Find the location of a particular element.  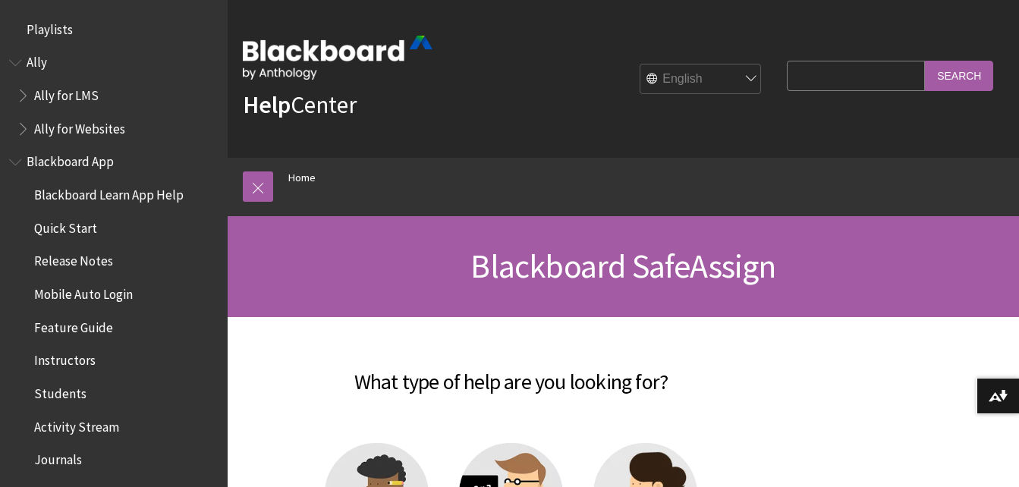

nav: Book outline for Anthology Ally Help is located at coordinates (114, 96).